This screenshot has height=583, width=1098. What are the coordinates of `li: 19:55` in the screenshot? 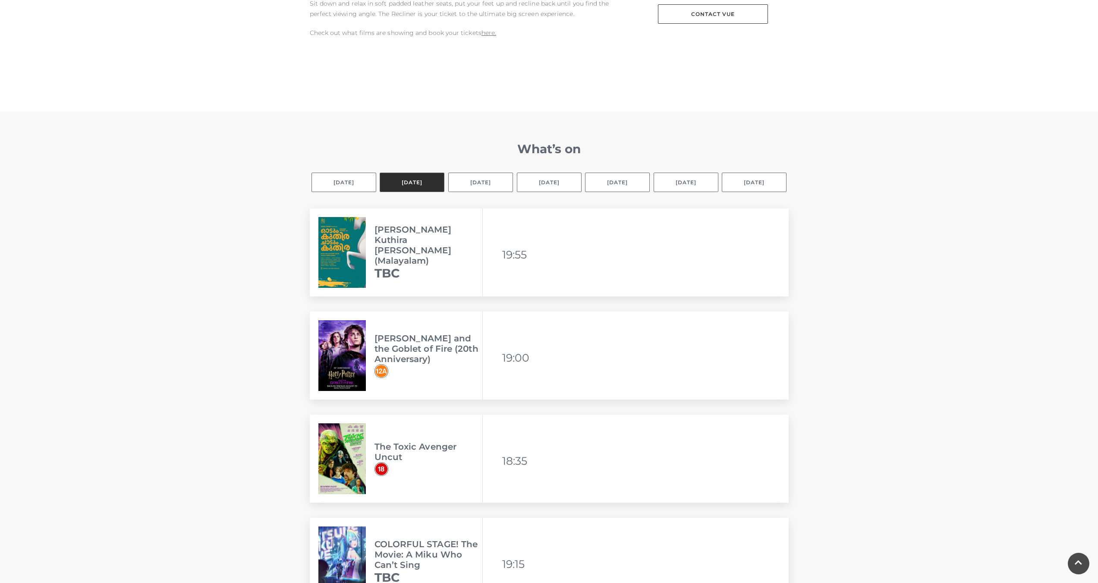 It's located at (517, 255).